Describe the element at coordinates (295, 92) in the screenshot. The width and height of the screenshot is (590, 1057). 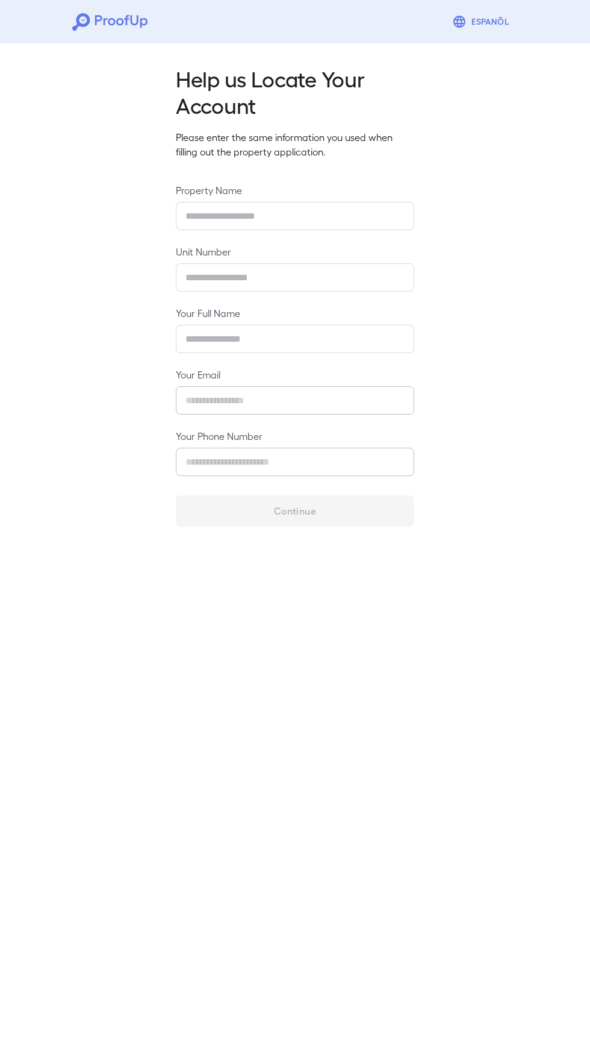
I see `h2: Help us Locate Your Account` at that location.